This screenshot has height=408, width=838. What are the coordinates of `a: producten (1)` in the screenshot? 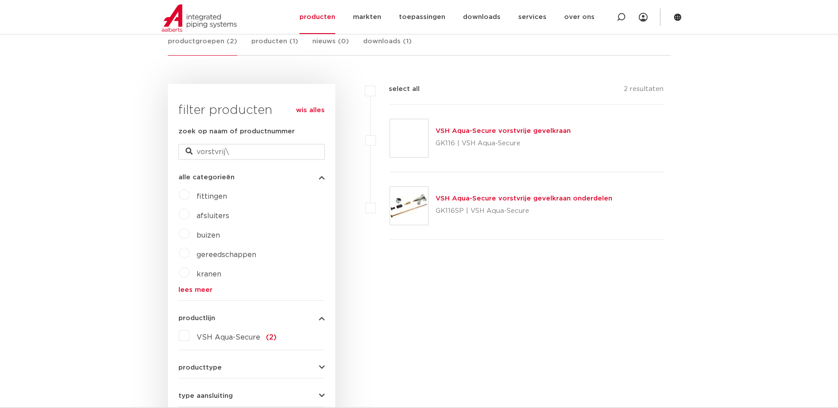 It's located at (275, 46).